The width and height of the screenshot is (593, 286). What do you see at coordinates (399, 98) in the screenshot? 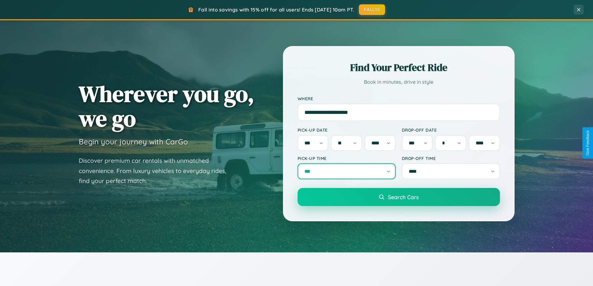
I see `label: Where` at bounding box center [399, 98].